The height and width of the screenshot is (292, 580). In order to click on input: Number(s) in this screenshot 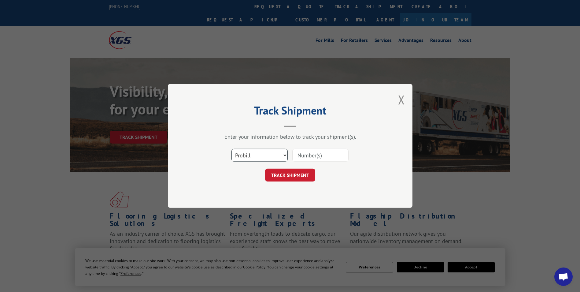, I will do `click(321, 155)`.